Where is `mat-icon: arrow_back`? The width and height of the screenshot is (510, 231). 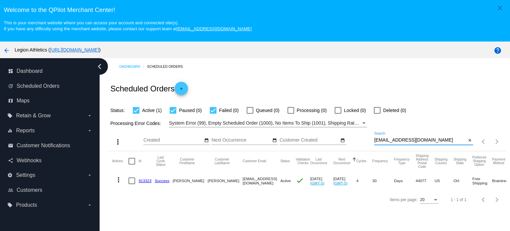
mat-icon: arrow_back is located at coordinates (7, 50).